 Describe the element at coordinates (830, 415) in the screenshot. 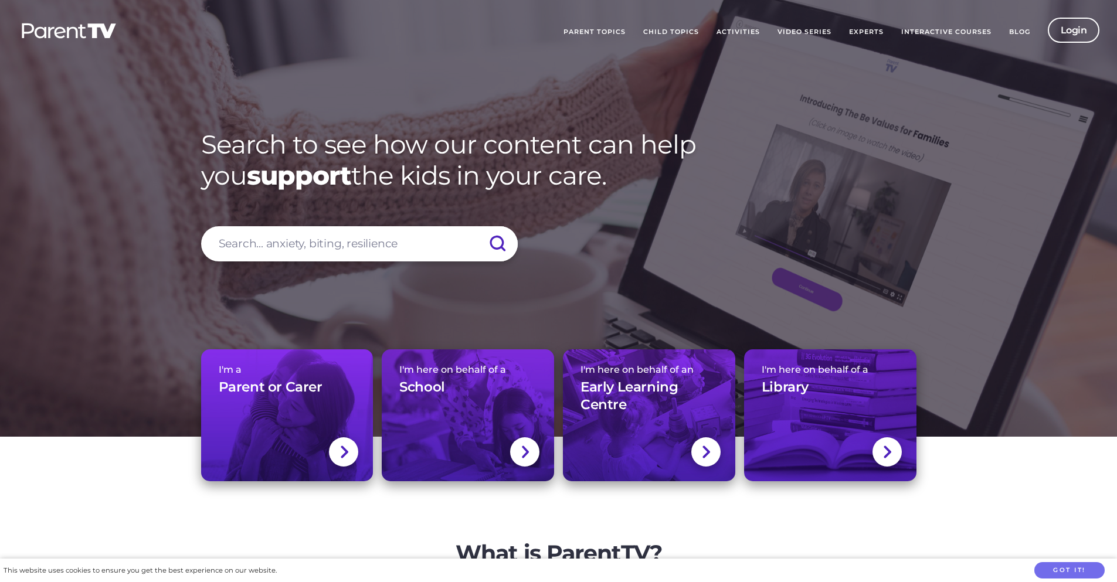

I see `a: I'm here on behalf of aLibrary` at that location.